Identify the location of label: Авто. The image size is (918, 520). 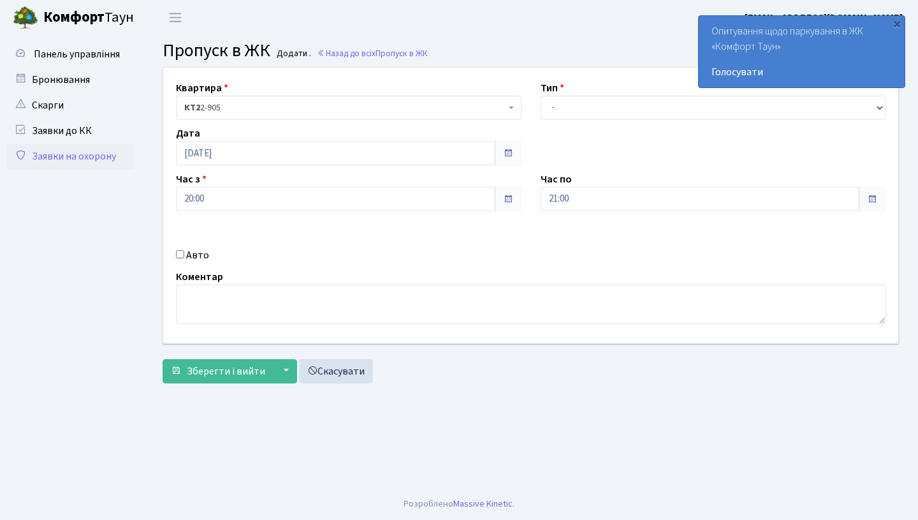
(198, 255).